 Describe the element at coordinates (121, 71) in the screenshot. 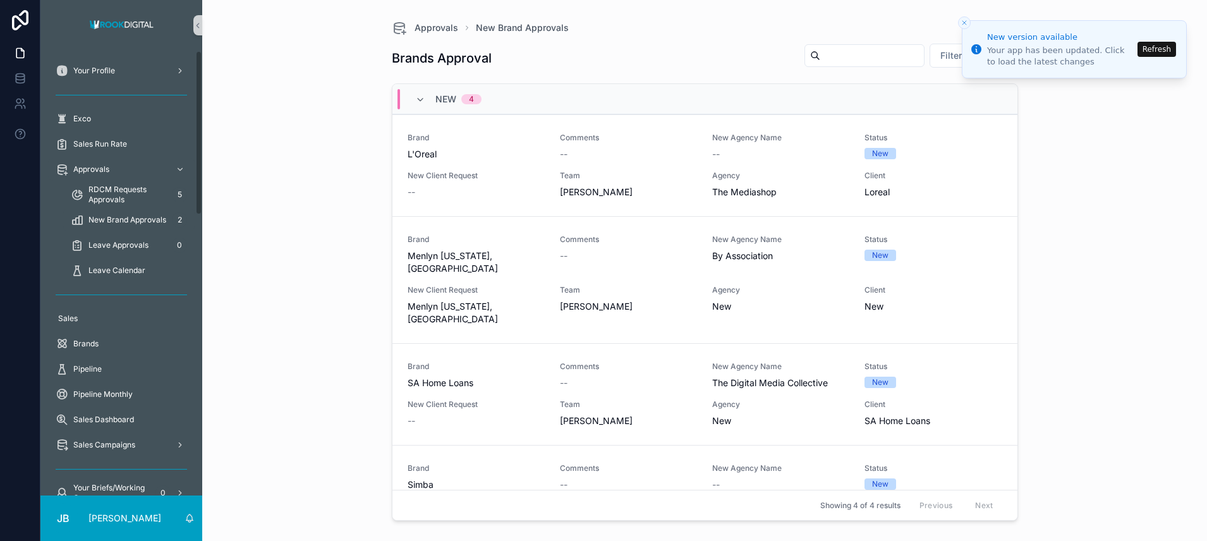

I see `a: Your Profile` at that location.